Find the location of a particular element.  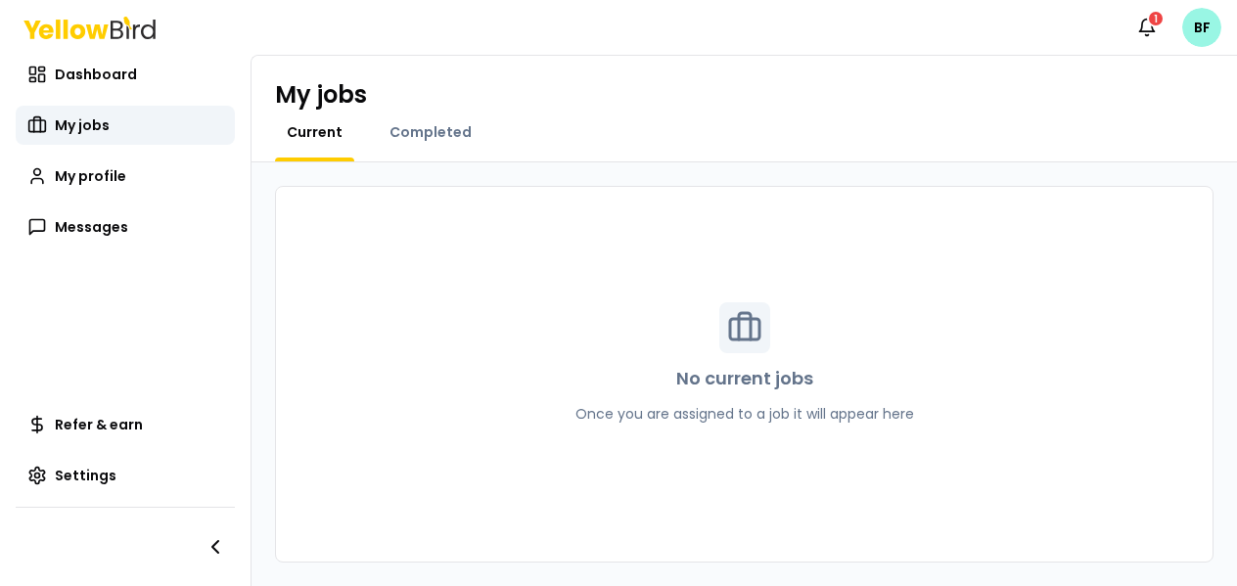

span: BF is located at coordinates (1202, 27).